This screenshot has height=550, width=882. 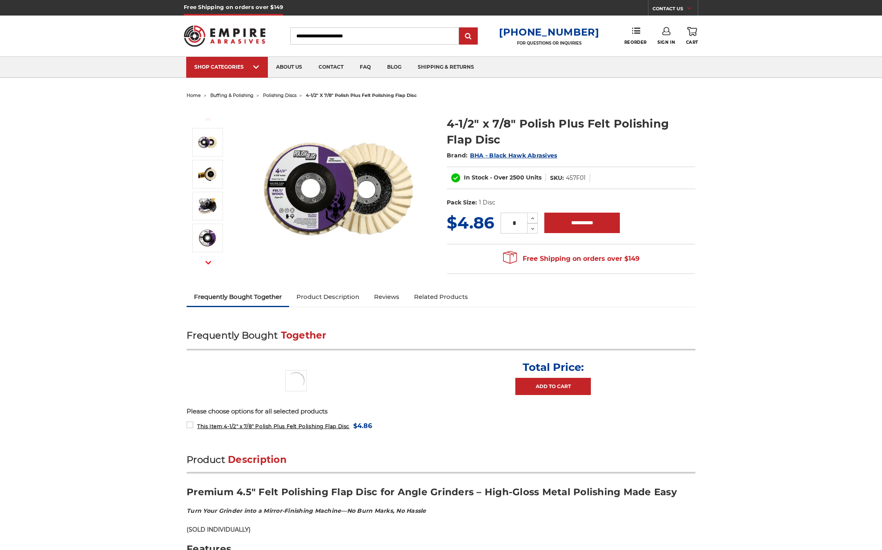 What do you see at coordinates (499, 177) in the screenshot?
I see `span: - Over` at bounding box center [499, 177].